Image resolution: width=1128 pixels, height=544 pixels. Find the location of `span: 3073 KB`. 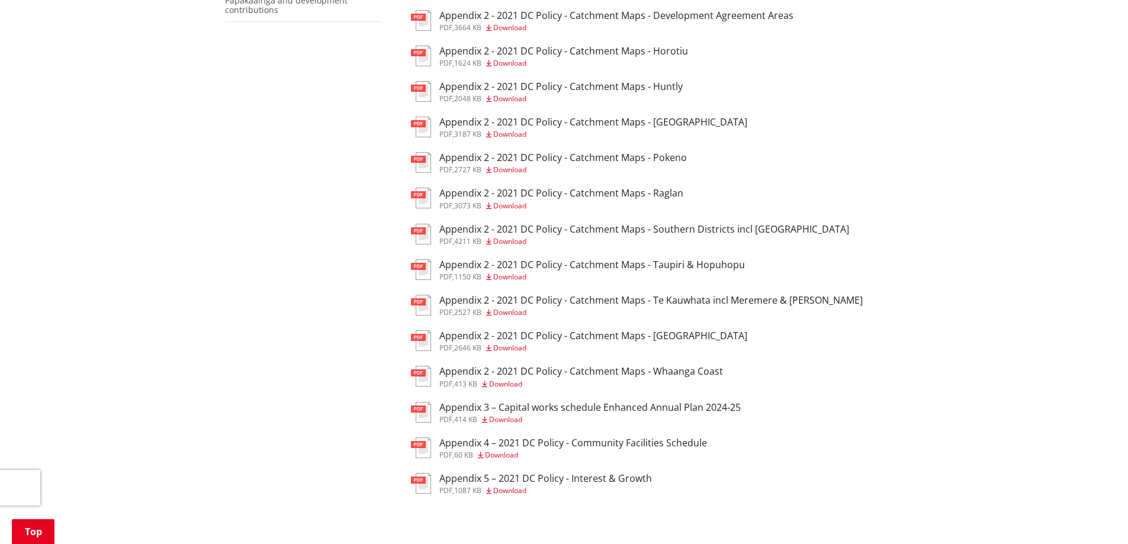

span: 3073 KB is located at coordinates (468, 206).